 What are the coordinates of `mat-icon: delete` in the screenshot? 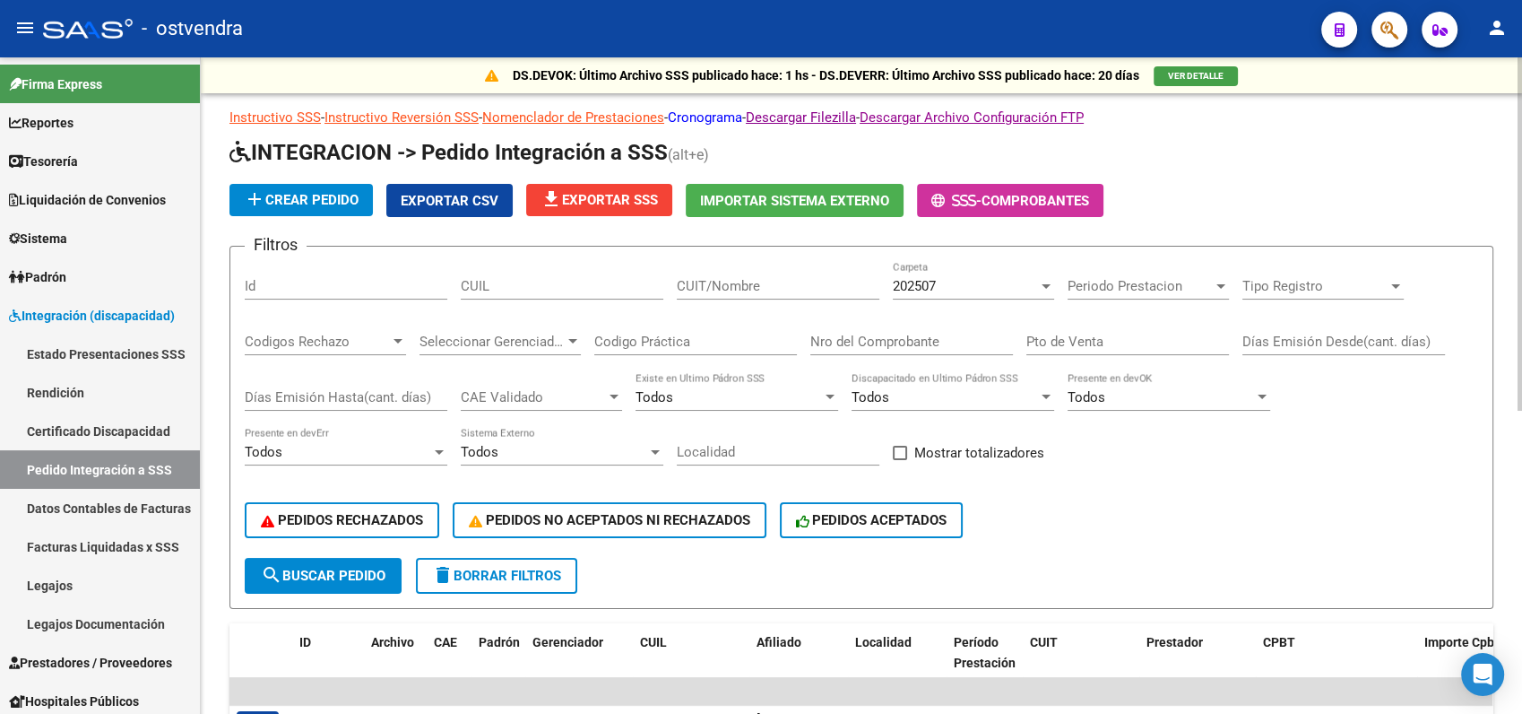 It's located at (443, 575).